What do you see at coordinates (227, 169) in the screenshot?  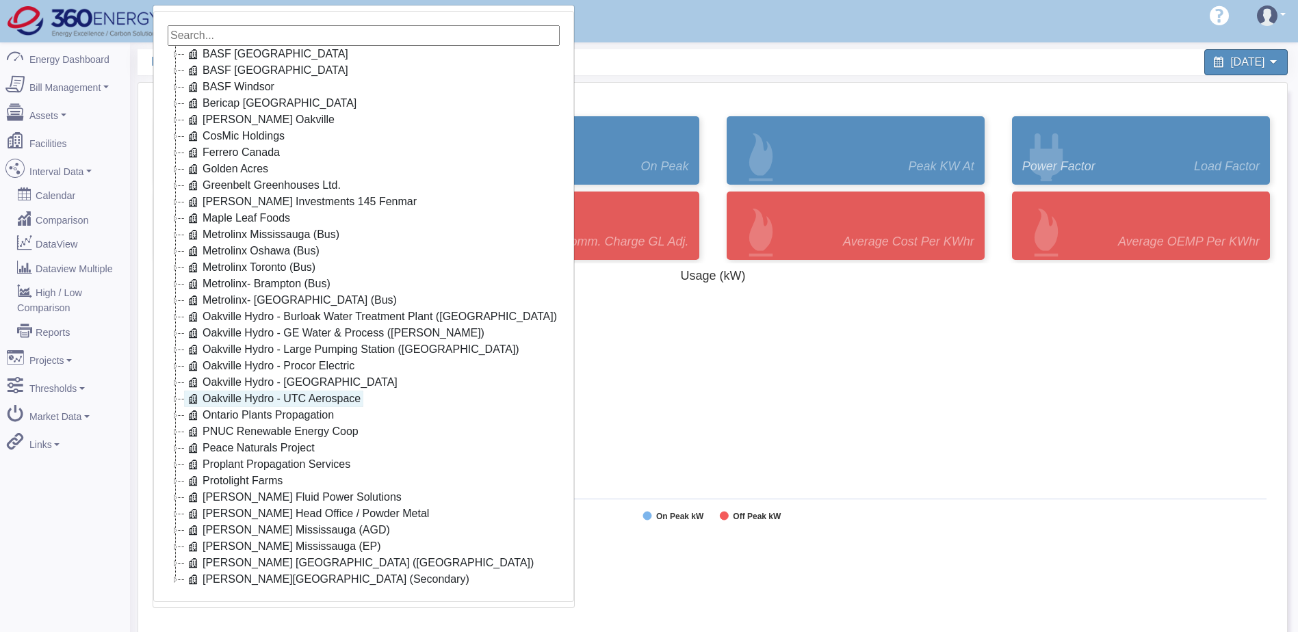 I see `a: Golden Acres` at bounding box center [227, 169].